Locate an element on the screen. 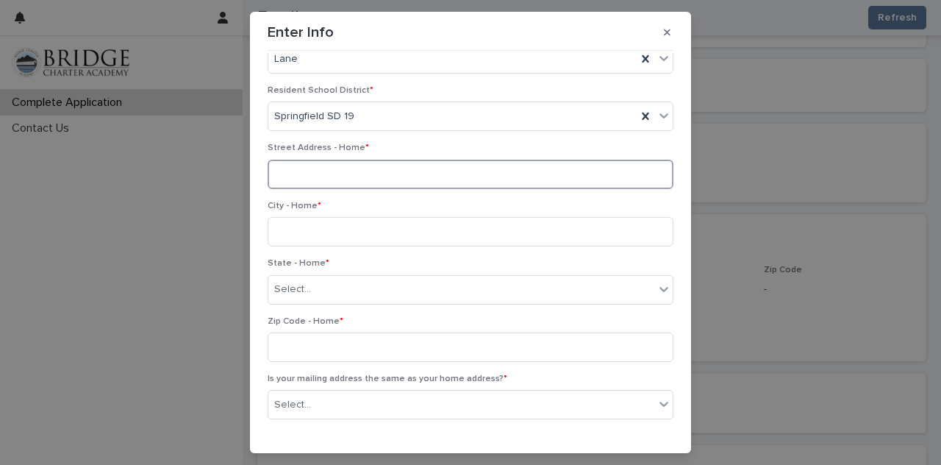 The width and height of the screenshot is (941, 465). span: Zip Code - Home is located at coordinates (305, 321).